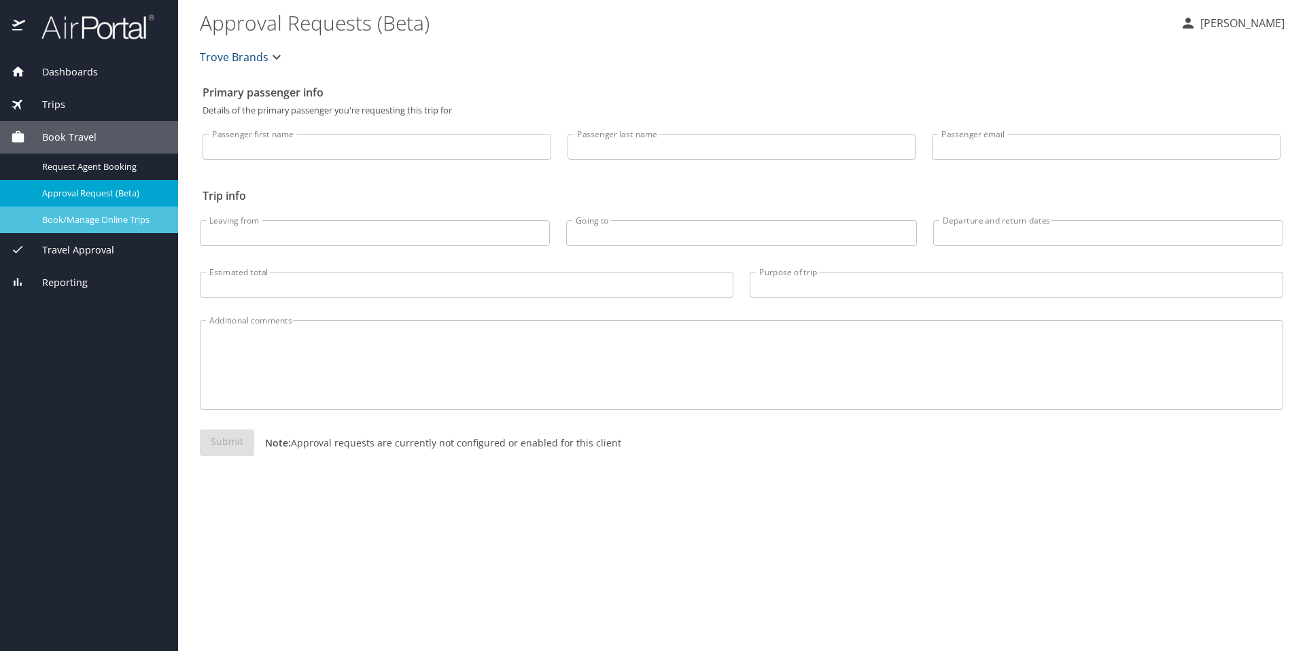 The height and width of the screenshot is (651, 1305). I want to click on button: Trove Brands, so click(242, 57).